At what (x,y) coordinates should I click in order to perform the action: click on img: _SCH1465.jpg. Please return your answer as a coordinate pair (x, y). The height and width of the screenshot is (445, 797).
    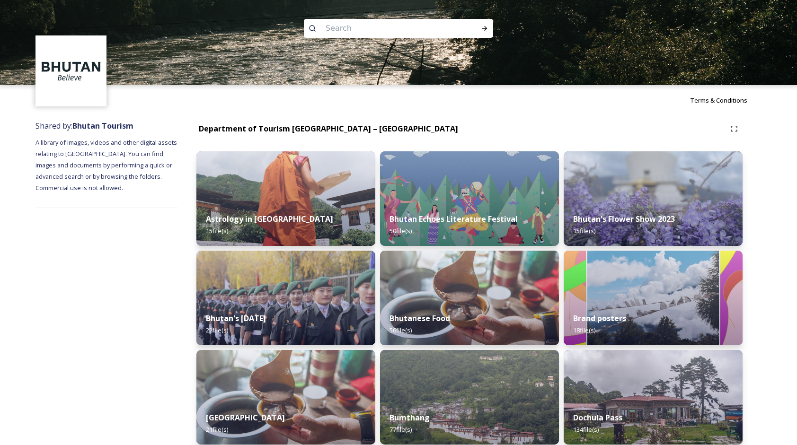
    Looking at the image, I should click on (286, 199).